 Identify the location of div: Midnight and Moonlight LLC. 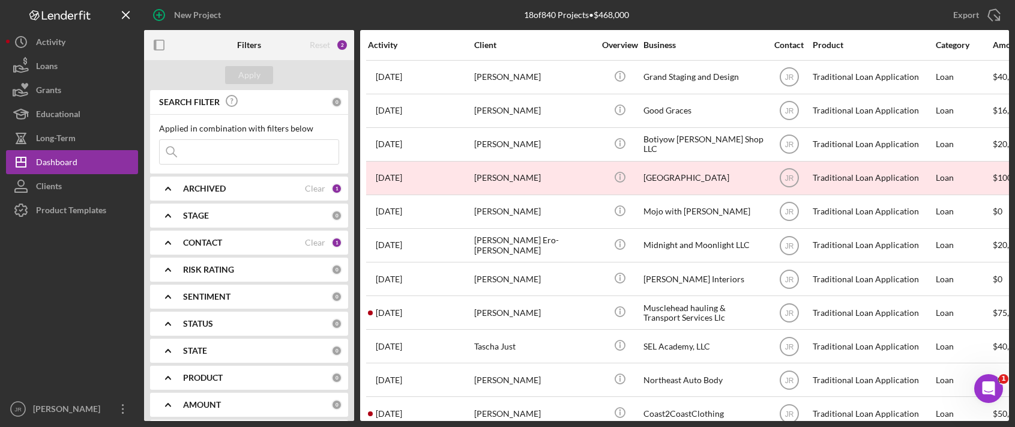
(703, 245).